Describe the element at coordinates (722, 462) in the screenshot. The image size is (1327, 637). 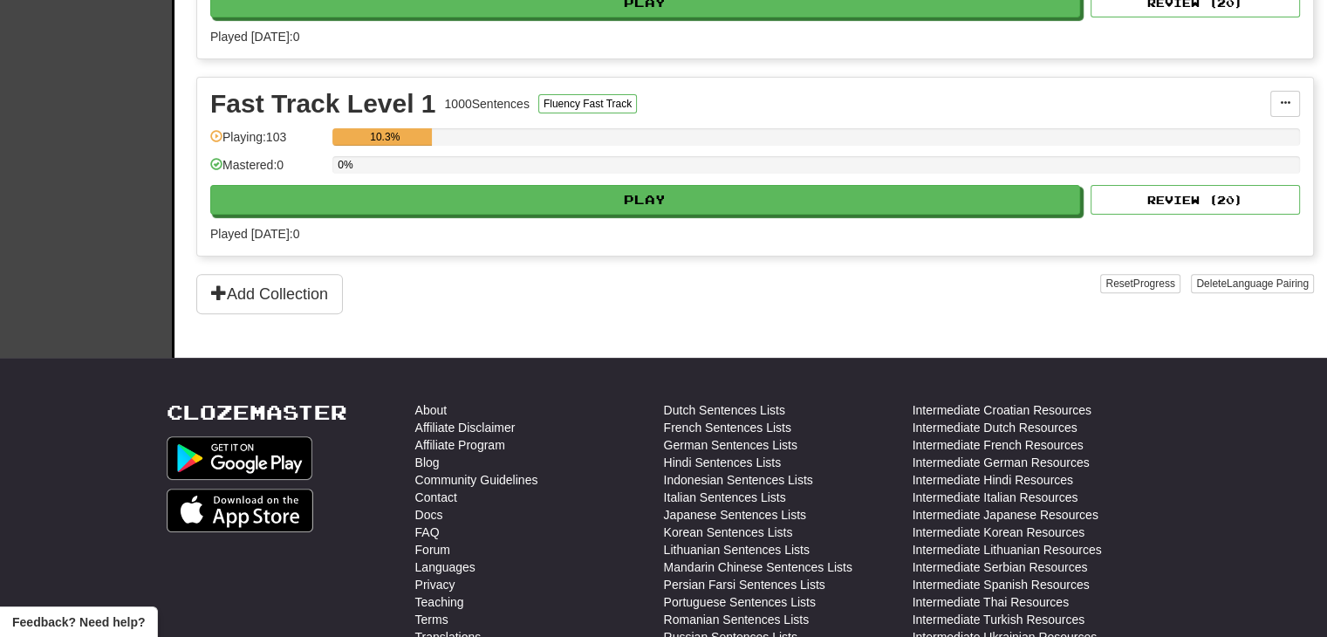
I see `a: Hindi Sentences Lists` at that location.